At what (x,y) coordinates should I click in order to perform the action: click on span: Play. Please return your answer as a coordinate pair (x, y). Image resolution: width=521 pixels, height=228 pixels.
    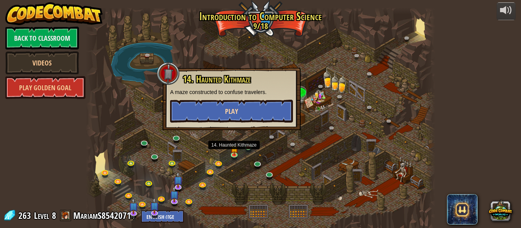
    Looking at the image, I should click on (231, 111).